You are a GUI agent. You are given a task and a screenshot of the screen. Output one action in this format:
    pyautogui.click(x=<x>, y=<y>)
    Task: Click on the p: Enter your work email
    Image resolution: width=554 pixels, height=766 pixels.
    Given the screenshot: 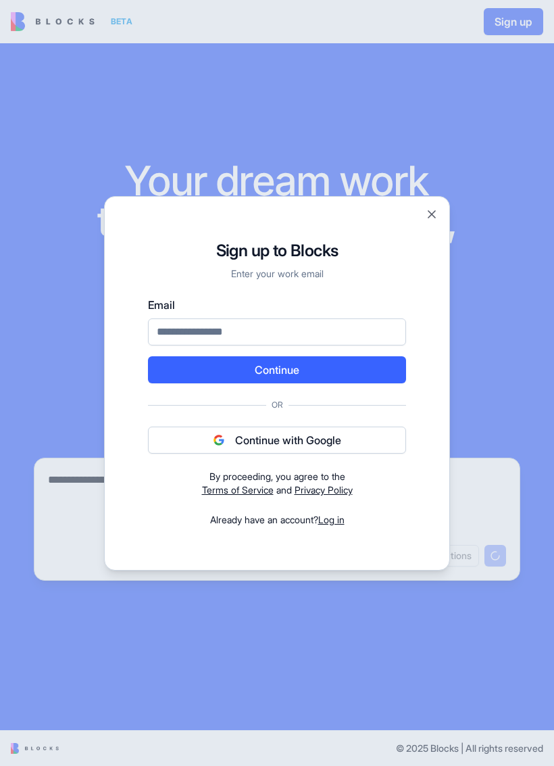 What is the action you would take?
    pyautogui.click(x=277, y=274)
    